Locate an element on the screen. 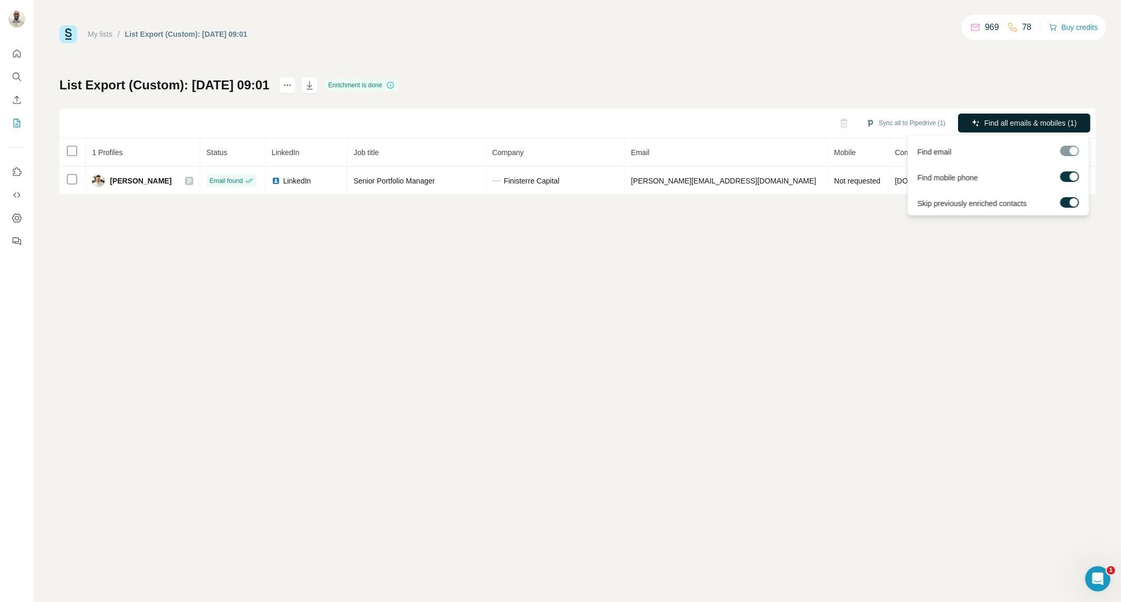  button: Buy credits is located at coordinates (1074, 27).